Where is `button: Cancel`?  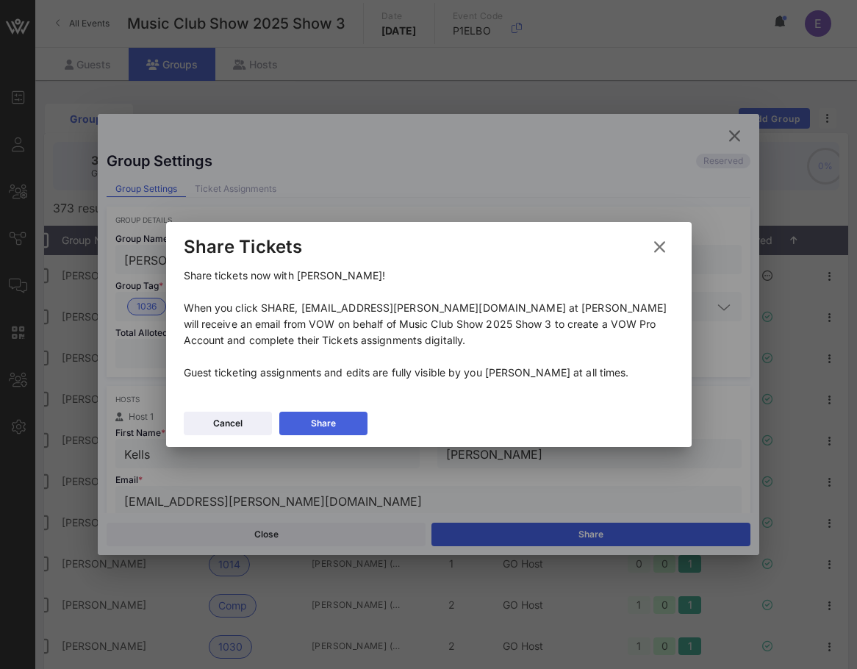 button: Cancel is located at coordinates (228, 423).